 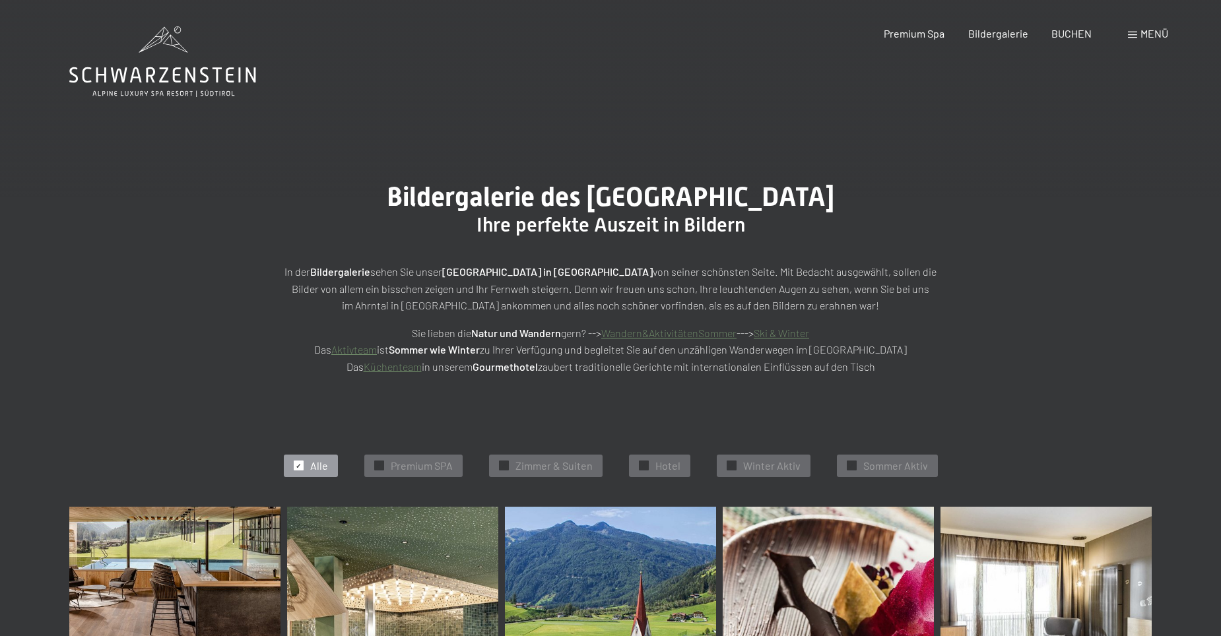 What do you see at coordinates (319, 466) in the screenshot?
I see `span: Alle` at bounding box center [319, 466].